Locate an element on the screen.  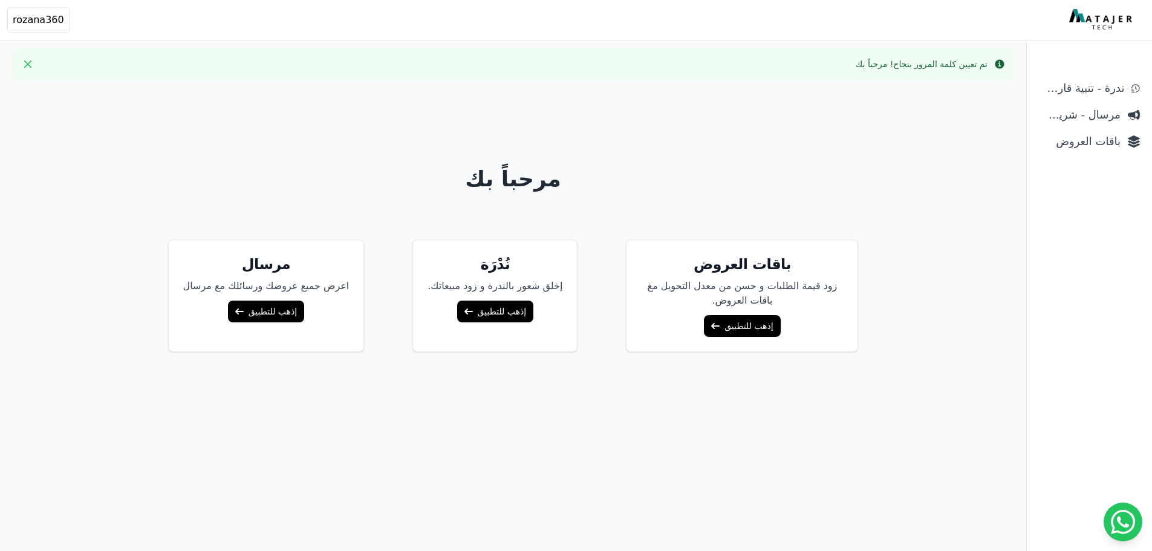
span: rozana360 is located at coordinates (38, 20).